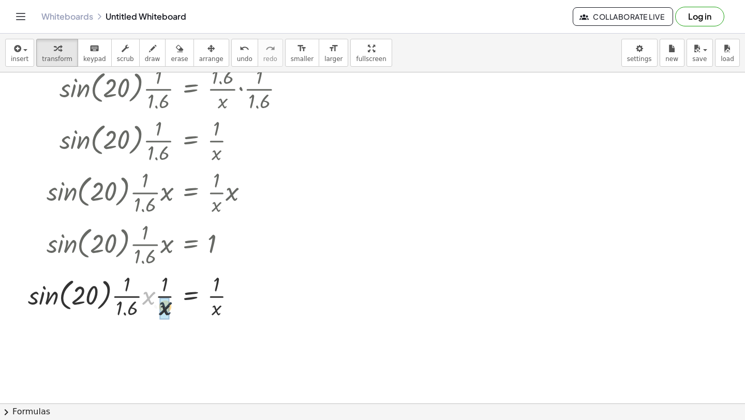 This screenshot has height=420, width=745. What do you see at coordinates (700, 17) in the screenshot?
I see `button: Log in` at bounding box center [700, 17].